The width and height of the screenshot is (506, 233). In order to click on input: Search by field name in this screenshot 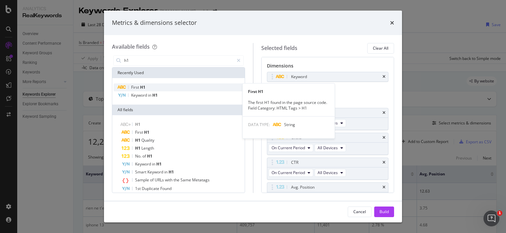, I will do `click(178, 61)`.